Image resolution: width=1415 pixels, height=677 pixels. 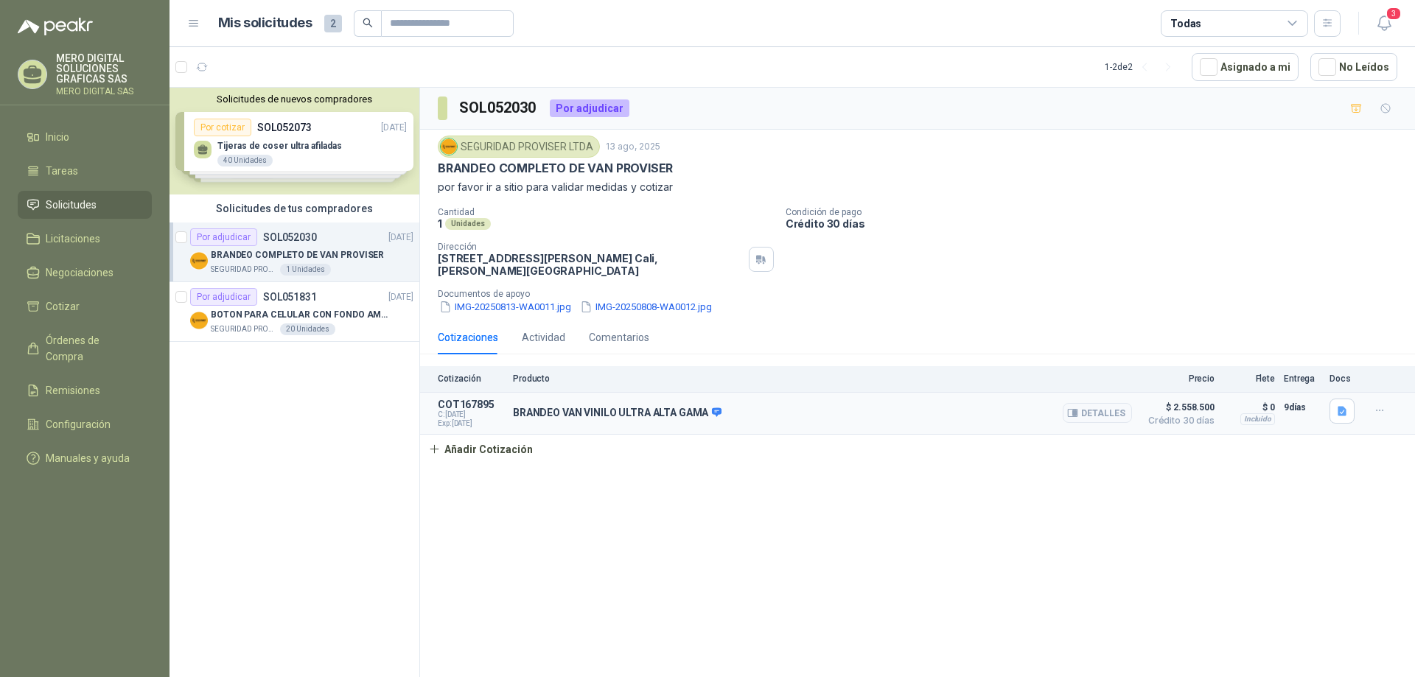 I want to click on p: Cantidad, so click(x=606, y=212).